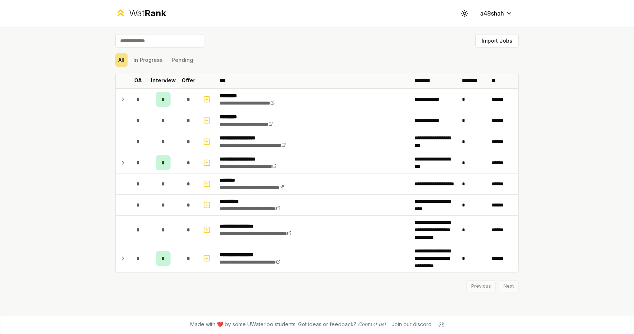 Image resolution: width=634 pixels, height=334 pixels. Describe the element at coordinates (121, 60) in the screenshot. I see `button: All` at that location.